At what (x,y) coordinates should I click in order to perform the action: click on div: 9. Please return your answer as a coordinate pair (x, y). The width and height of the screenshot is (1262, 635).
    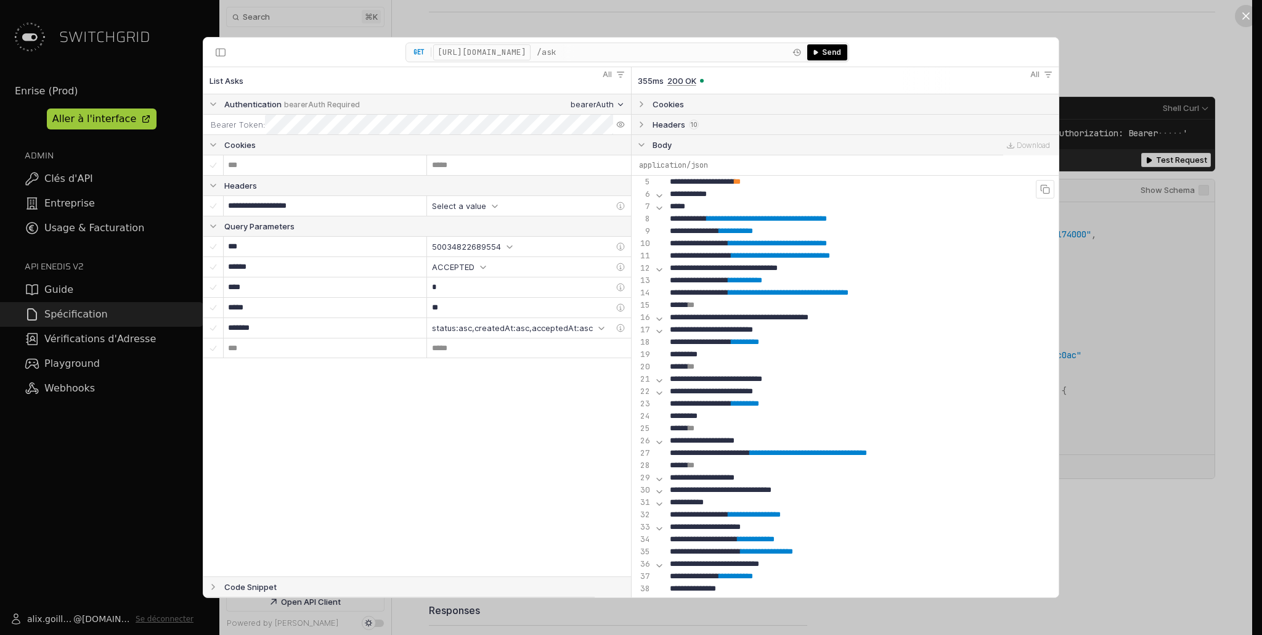
    Looking at the image, I should click on (642, 231).